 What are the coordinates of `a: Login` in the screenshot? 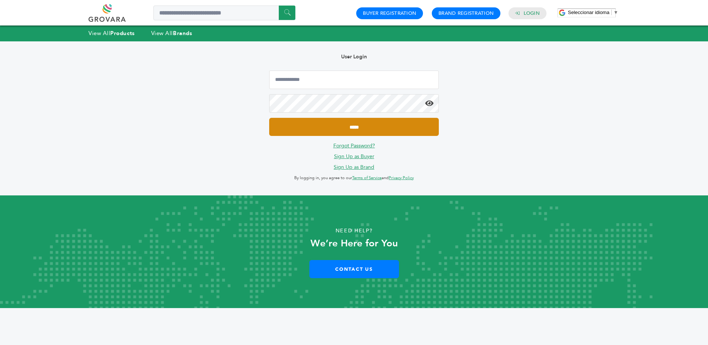 It's located at (532, 13).